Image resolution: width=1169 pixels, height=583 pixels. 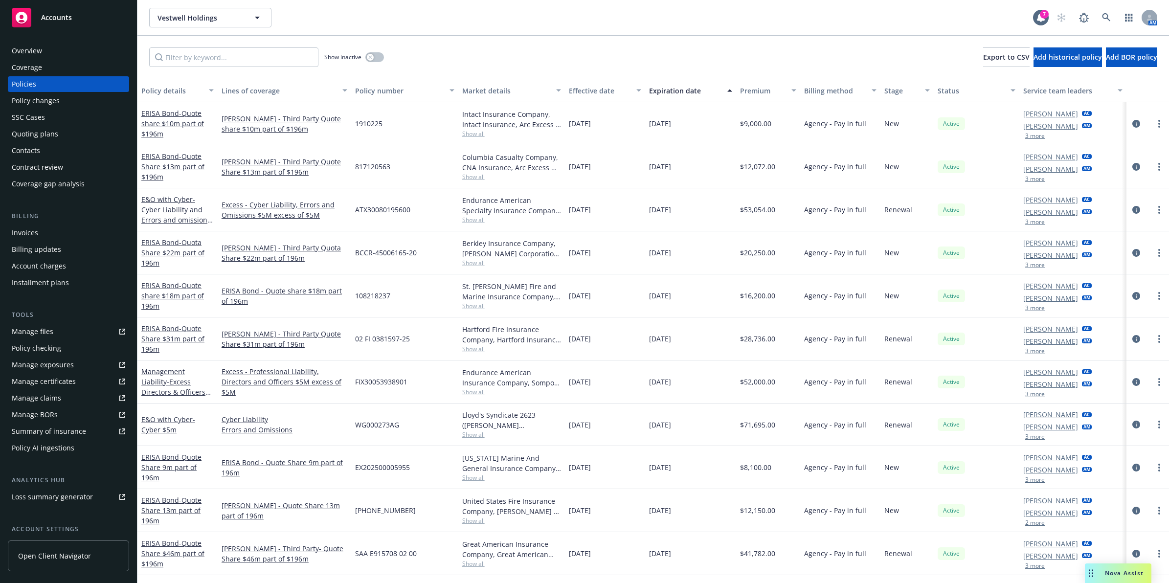 What do you see at coordinates (36, 249) in the screenshot?
I see `div: Billing updates` at bounding box center [36, 249].